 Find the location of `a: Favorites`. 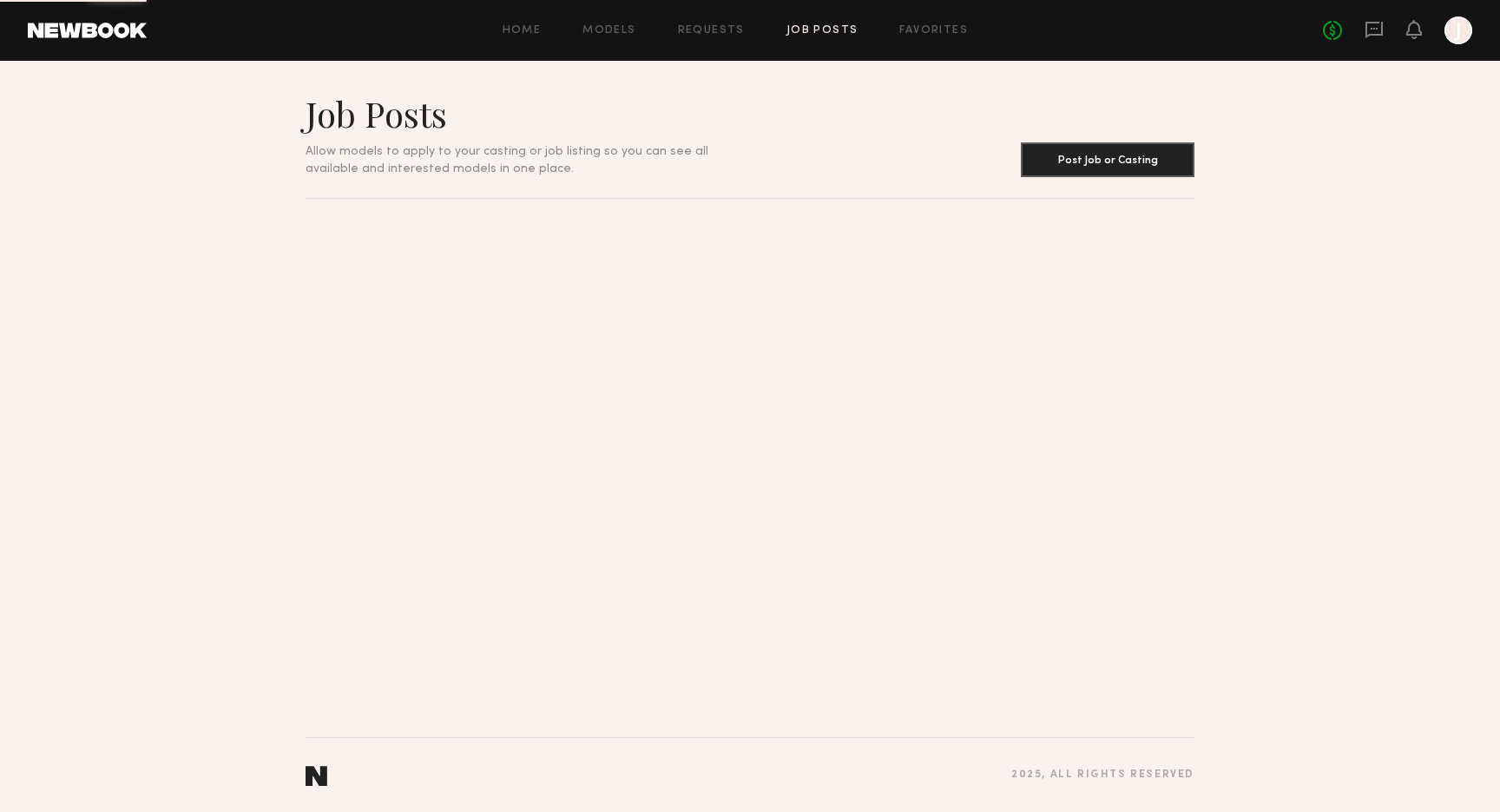

a: Favorites is located at coordinates (933, 30).